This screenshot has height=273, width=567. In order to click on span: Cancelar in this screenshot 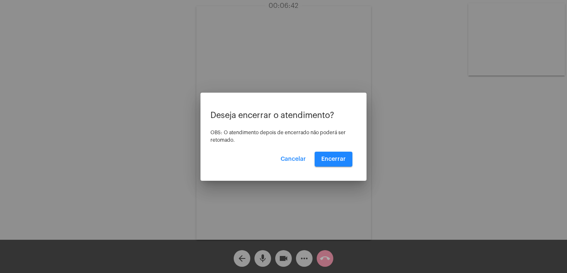, I will do `click(293, 159)`.